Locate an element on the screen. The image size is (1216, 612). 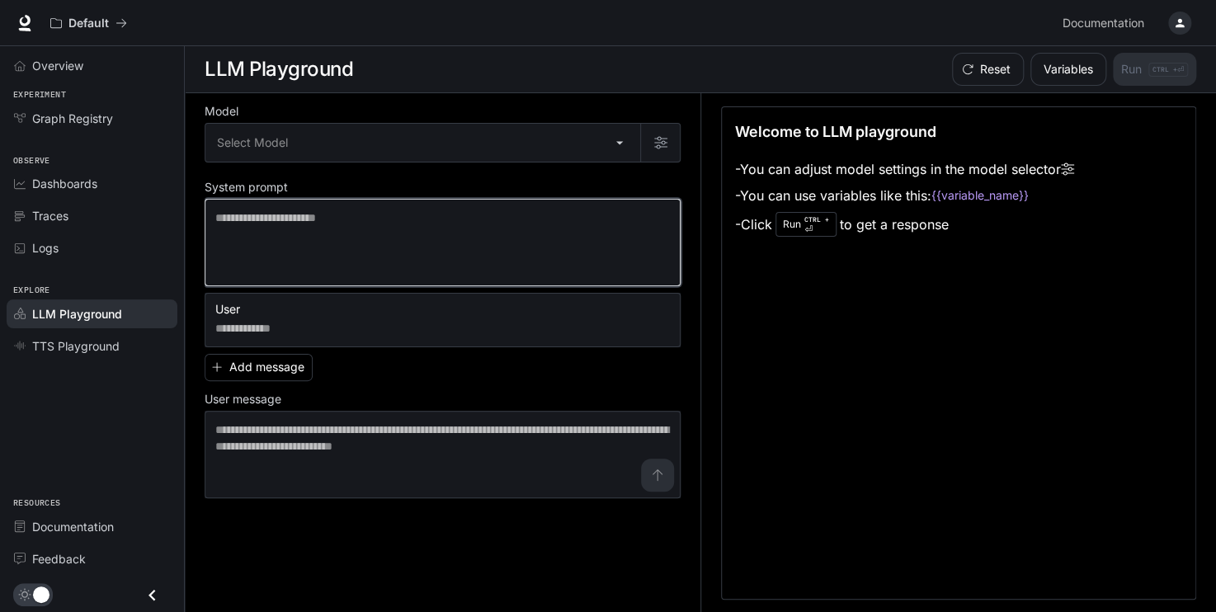
li: - Click to get a response is located at coordinates (904, 224).